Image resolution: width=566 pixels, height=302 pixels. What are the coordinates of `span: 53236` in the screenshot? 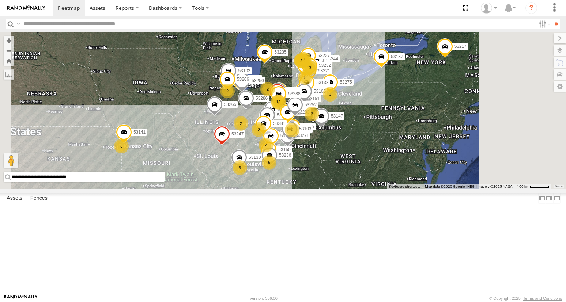 It's located at (285, 155).